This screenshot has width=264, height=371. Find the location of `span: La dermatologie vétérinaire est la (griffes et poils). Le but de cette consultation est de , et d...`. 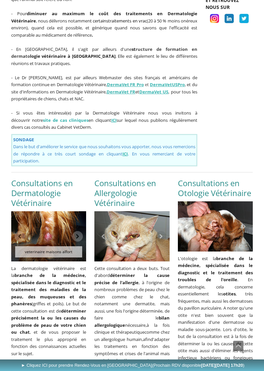

span: La dermatologie vétérinaire est la (griffes et poils). Le but de cette consultation est de , et d... is located at coordinates (49, 311).